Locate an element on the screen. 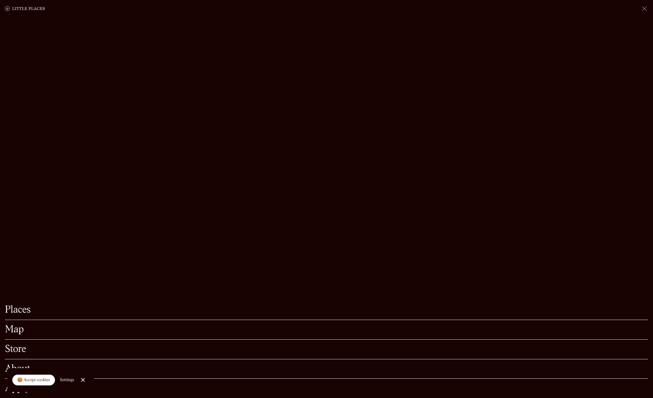 Image resolution: width=653 pixels, height=398 pixels. a: Settings is located at coordinates (67, 380).